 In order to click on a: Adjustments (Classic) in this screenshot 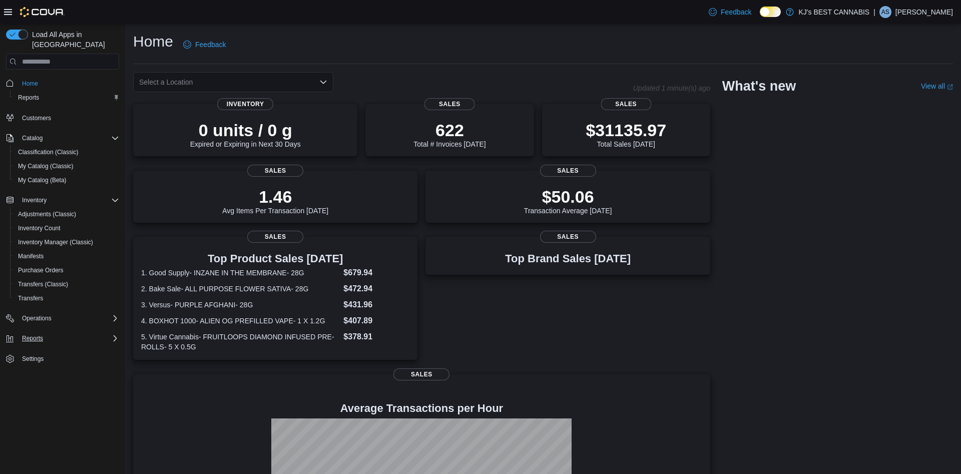, I will do `click(47, 214)`.